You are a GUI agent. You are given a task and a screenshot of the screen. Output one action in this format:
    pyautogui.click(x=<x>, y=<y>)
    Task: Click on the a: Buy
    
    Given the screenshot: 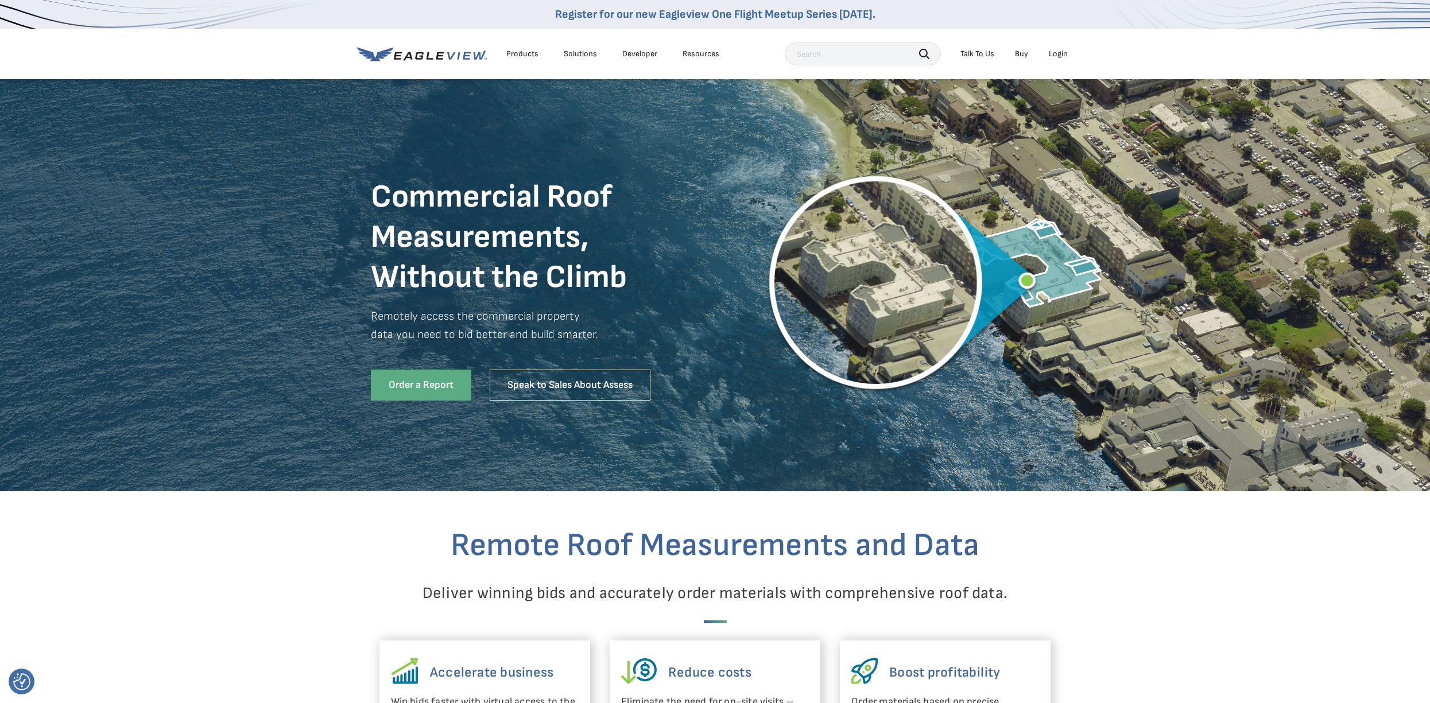 What is the action you would take?
    pyautogui.click(x=1021, y=54)
    